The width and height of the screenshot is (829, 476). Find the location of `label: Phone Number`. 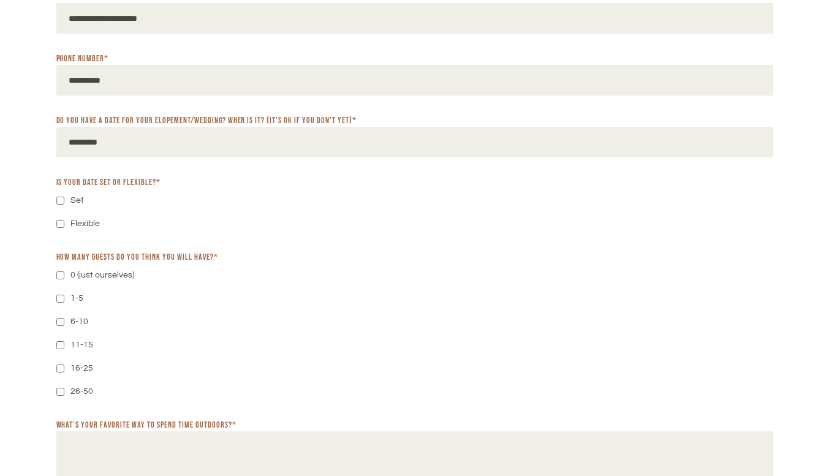

label: Phone Number is located at coordinates (83, 59).